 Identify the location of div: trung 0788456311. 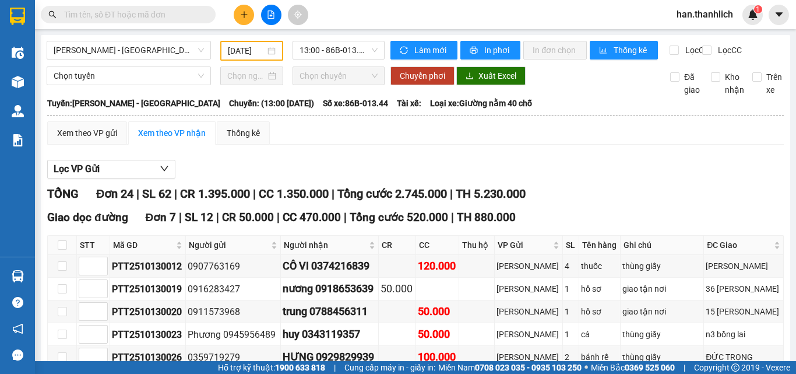
(330, 311).